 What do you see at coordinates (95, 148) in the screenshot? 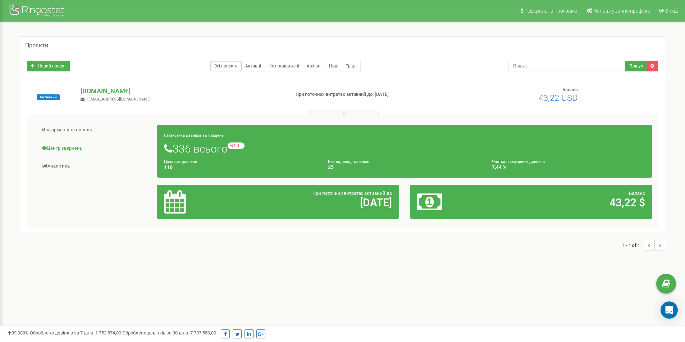
I see `a: Центр звернень` at bounding box center [95, 148].